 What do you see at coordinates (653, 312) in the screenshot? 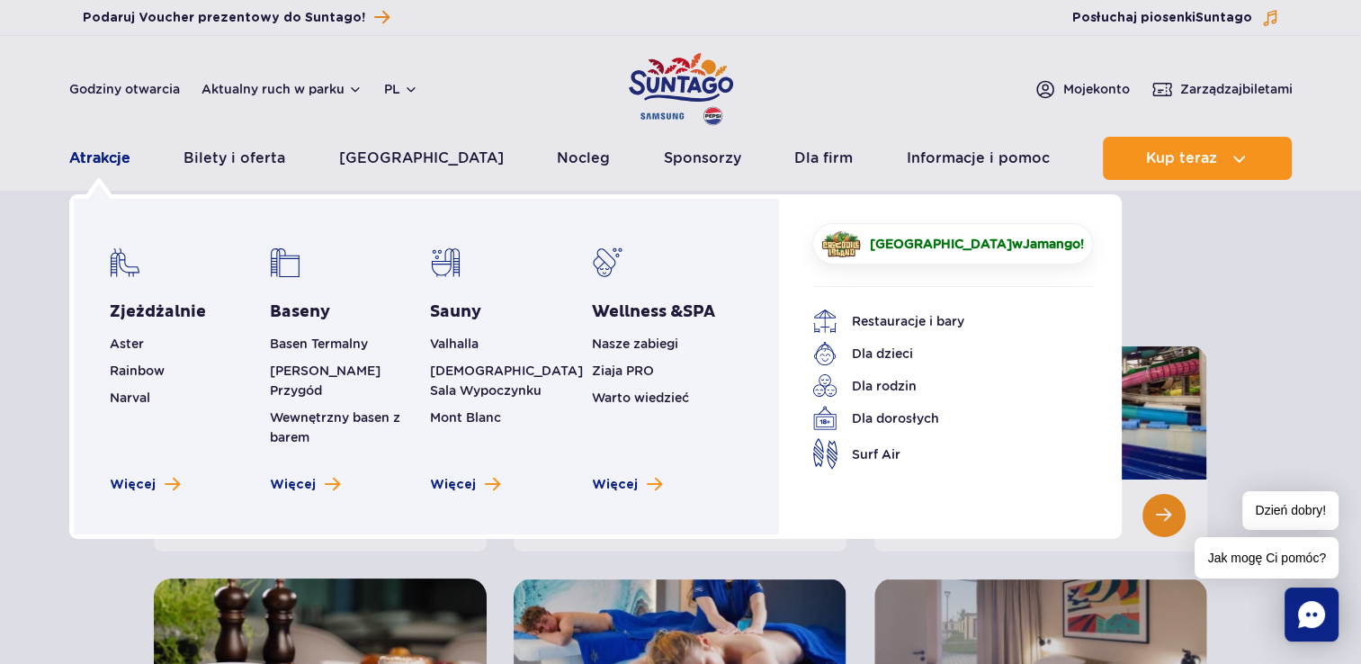
I see `a: Wellness &SPA` at bounding box center [653, 312].